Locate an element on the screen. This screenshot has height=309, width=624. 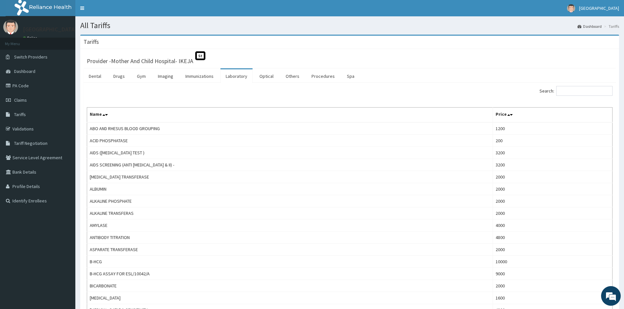
span: Switch Providers is located at coordinates (31, 57).